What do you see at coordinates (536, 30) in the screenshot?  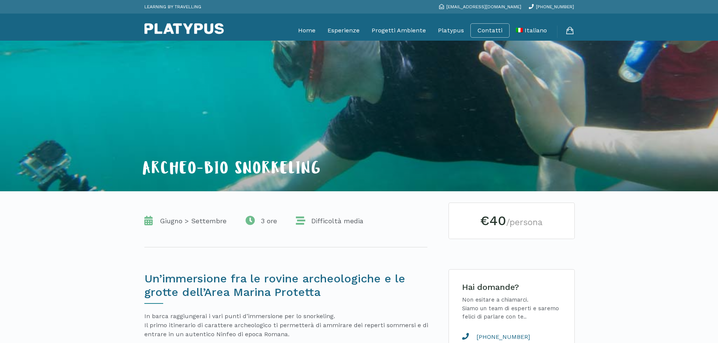 I see `span: Italiano` at bounding box center [536, 30].